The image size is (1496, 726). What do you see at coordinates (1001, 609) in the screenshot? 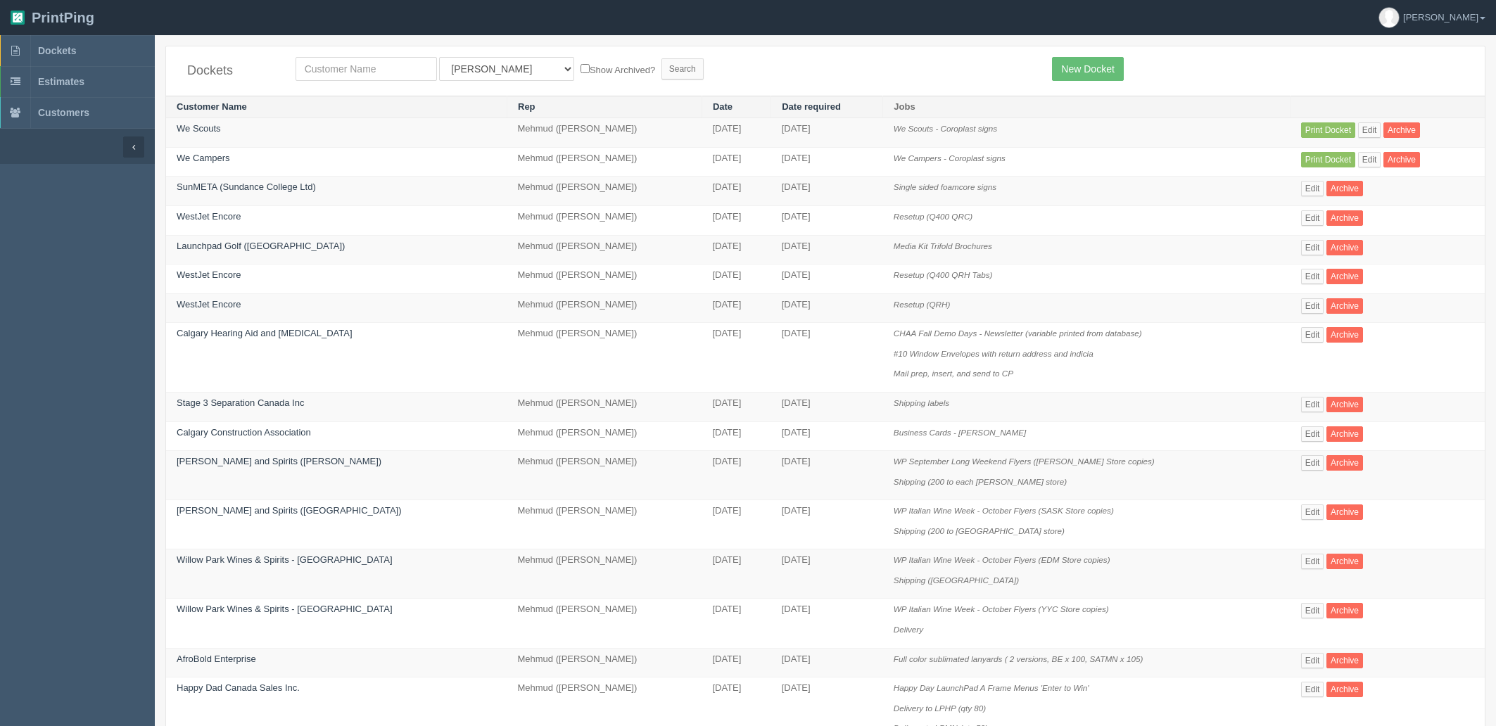
I see `i: WP Italian Wine Week - October Flyers (YYC Store copies)` at bounding box center [1001, 609].